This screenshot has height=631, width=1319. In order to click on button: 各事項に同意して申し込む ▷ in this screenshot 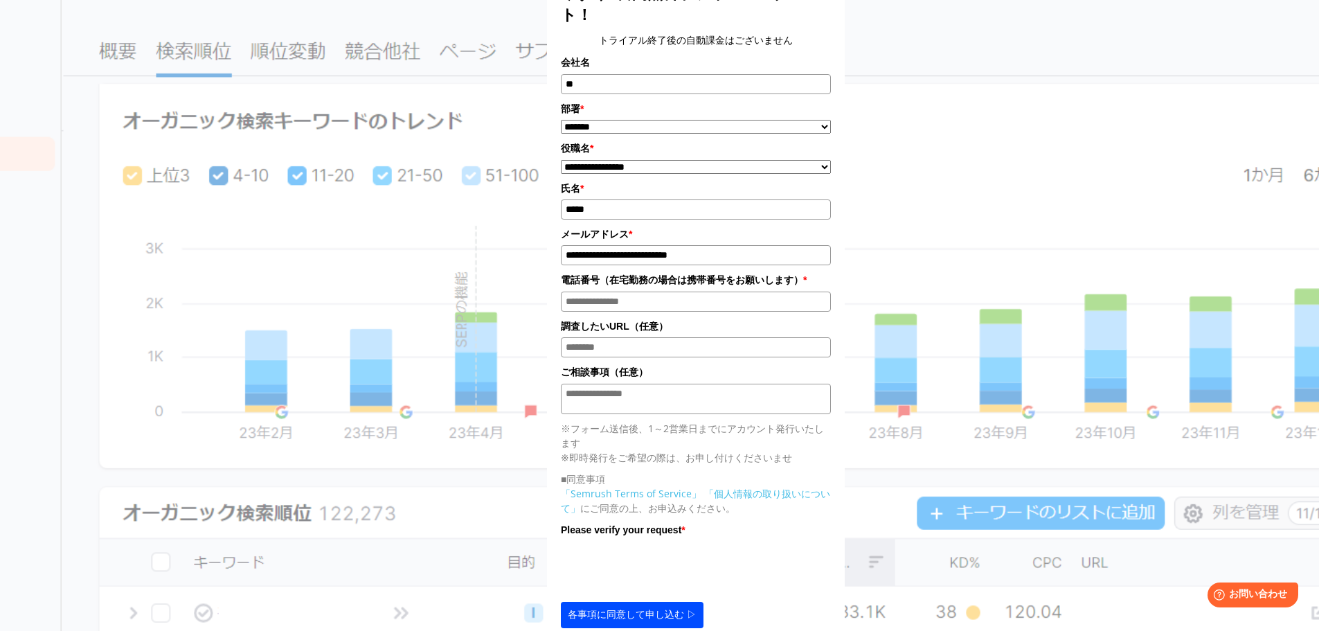, I will do `click(632, 615)`.